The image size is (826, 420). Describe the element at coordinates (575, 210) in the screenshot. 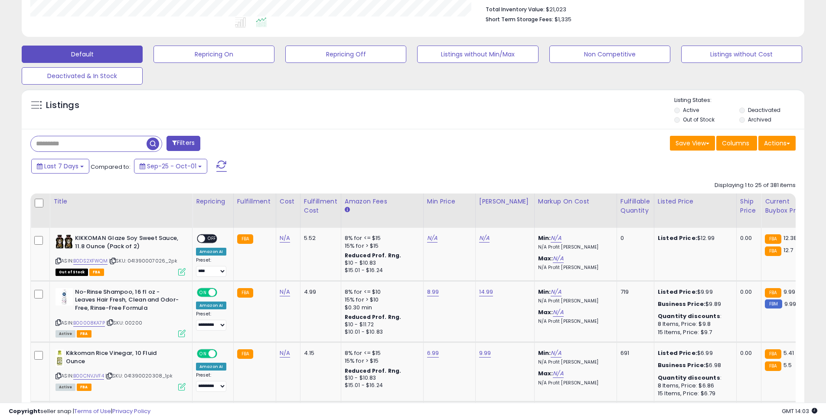

I see `th: The percentage added to the cost of goods (COGS) that forms the calculator for Min & Max prices.` at that location.